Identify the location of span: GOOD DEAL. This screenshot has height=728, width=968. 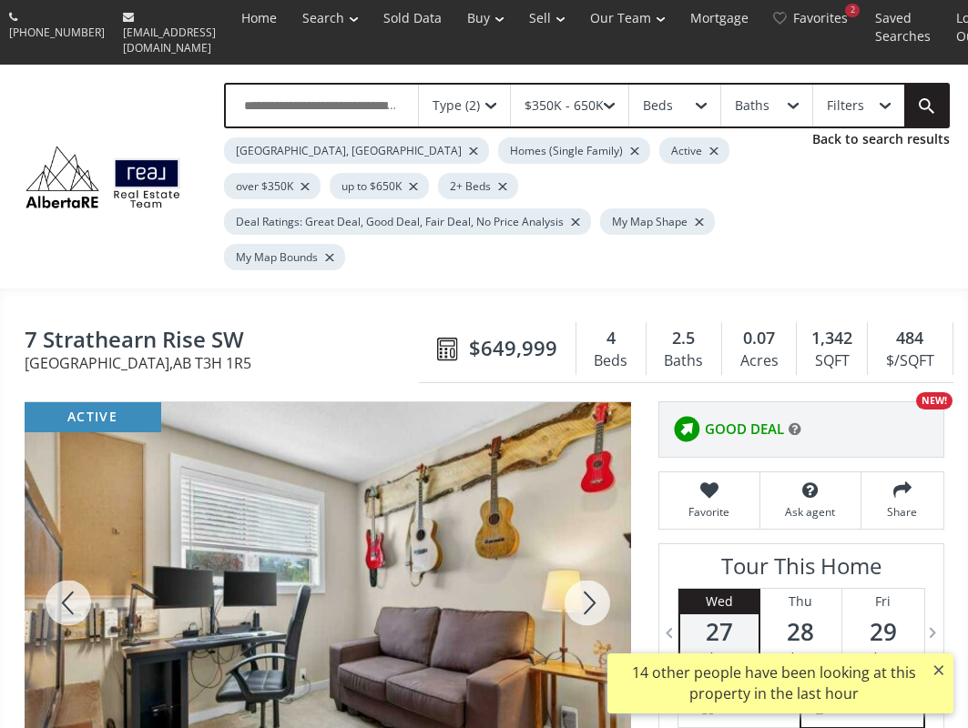
(744, 429).